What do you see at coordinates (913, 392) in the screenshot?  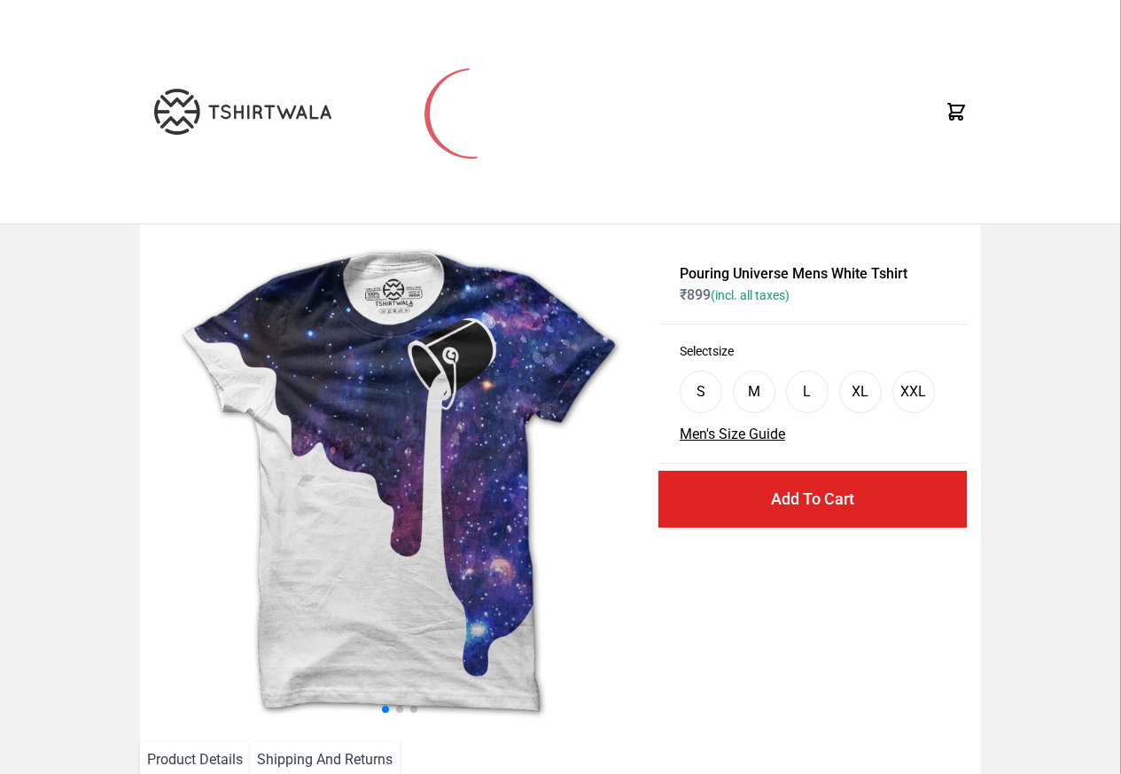 I see `div: XXL` at bounding box center [913, 392].